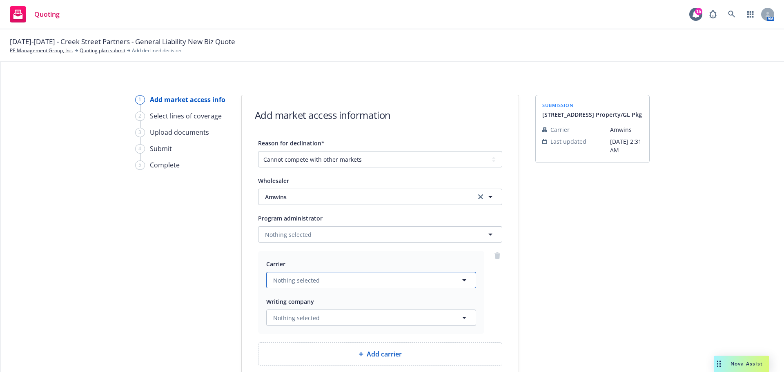 Image resolution: width=784 pixels, height=372 pixels. I want to click on div: Add market access info, so click(187, 100).